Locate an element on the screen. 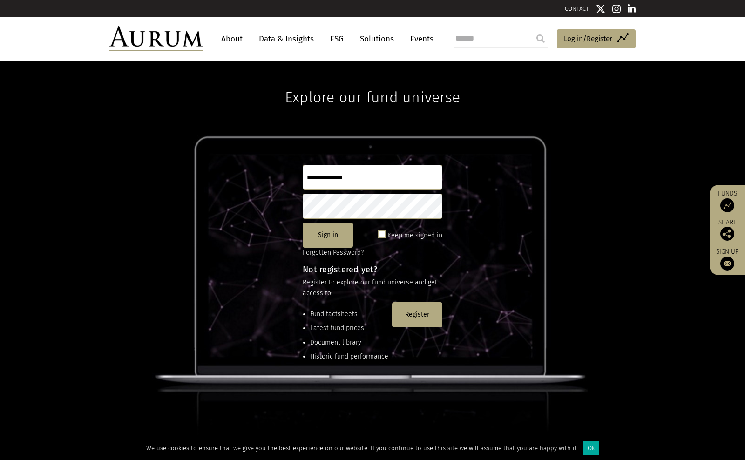 The width and height of the screenshot is (745, 460). h1: Explore our fund universe is located at coordinates (373, 83).